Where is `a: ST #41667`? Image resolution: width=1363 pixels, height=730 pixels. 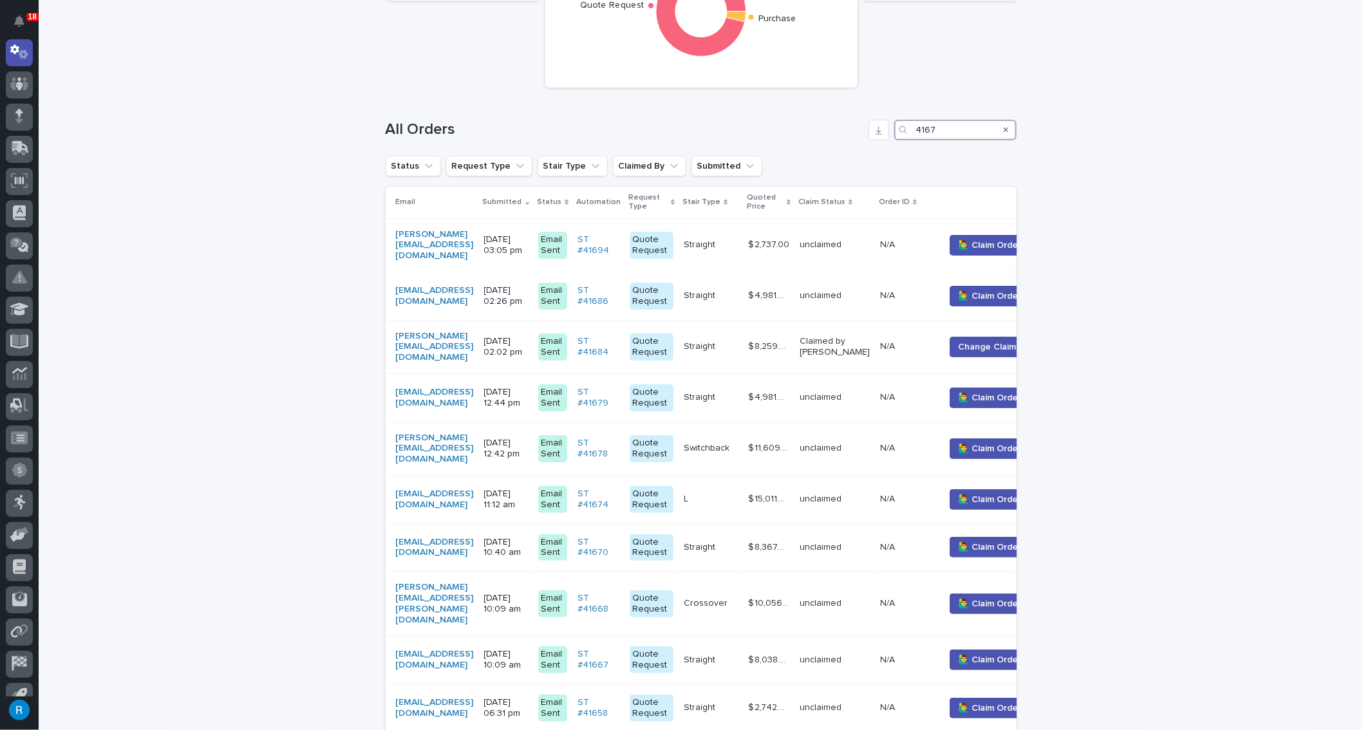 a: ST #41667 is located at coordinates (598, 660).